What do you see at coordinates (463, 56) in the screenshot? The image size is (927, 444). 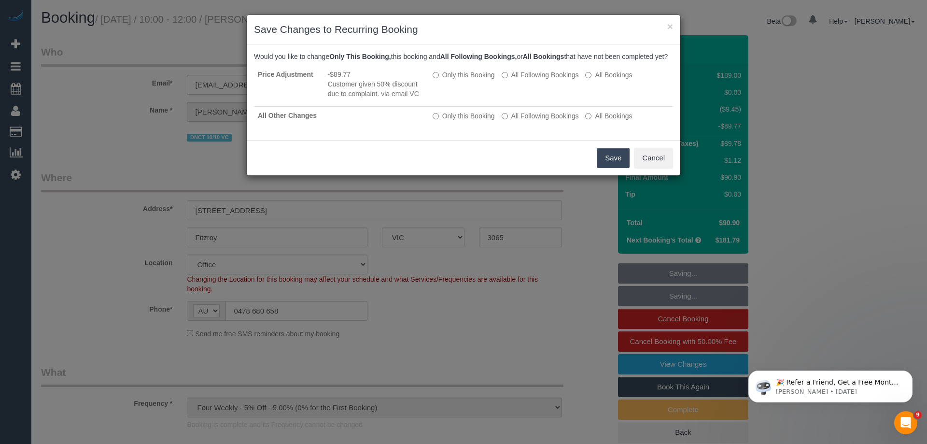 I see `p: Would you like to change this booking and or that have not been completed yet?` at bounding box center [463, 56].